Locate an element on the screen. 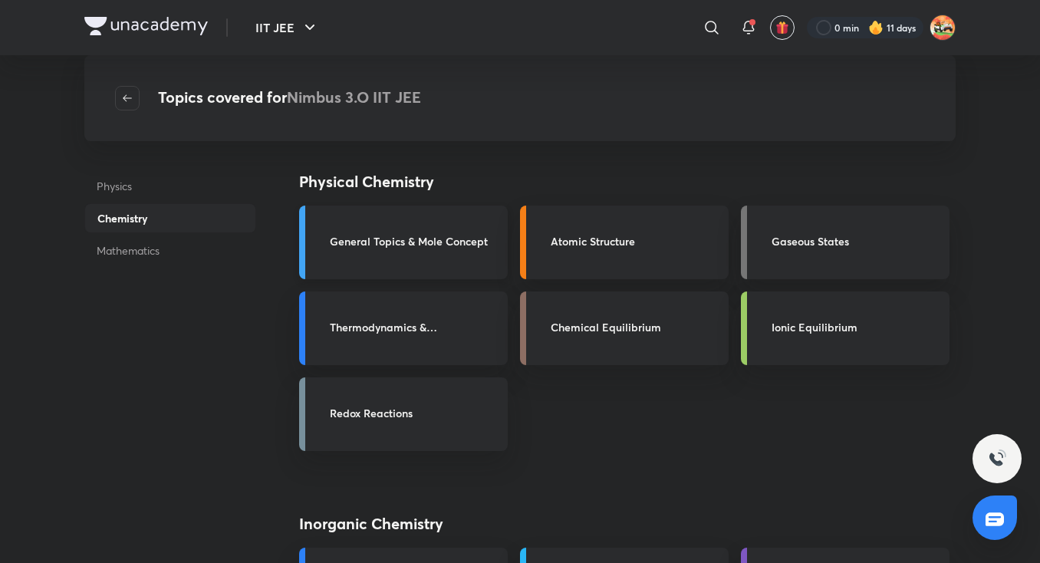 The height and width of the screenshot is (563, 1040). button: avatar is located at coordinates (782, 28).